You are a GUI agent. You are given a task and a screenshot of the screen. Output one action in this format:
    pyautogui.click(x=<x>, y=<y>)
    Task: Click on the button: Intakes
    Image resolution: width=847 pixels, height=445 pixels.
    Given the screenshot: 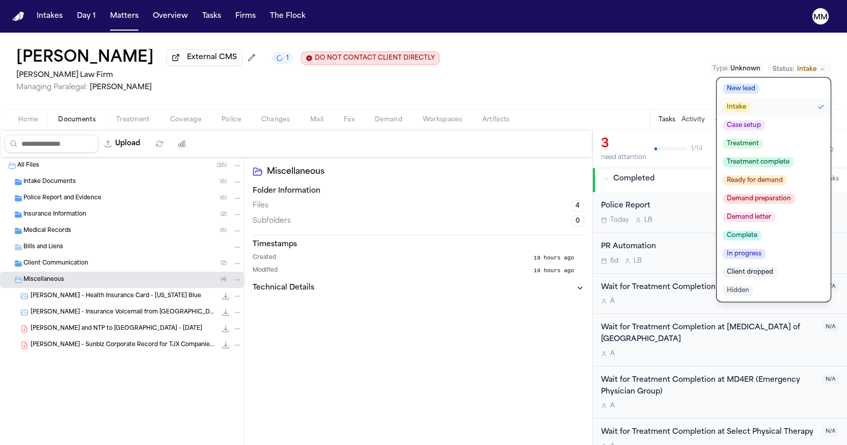 What is the action you would take?
    pyautogui.click(x=49, y=16)
    